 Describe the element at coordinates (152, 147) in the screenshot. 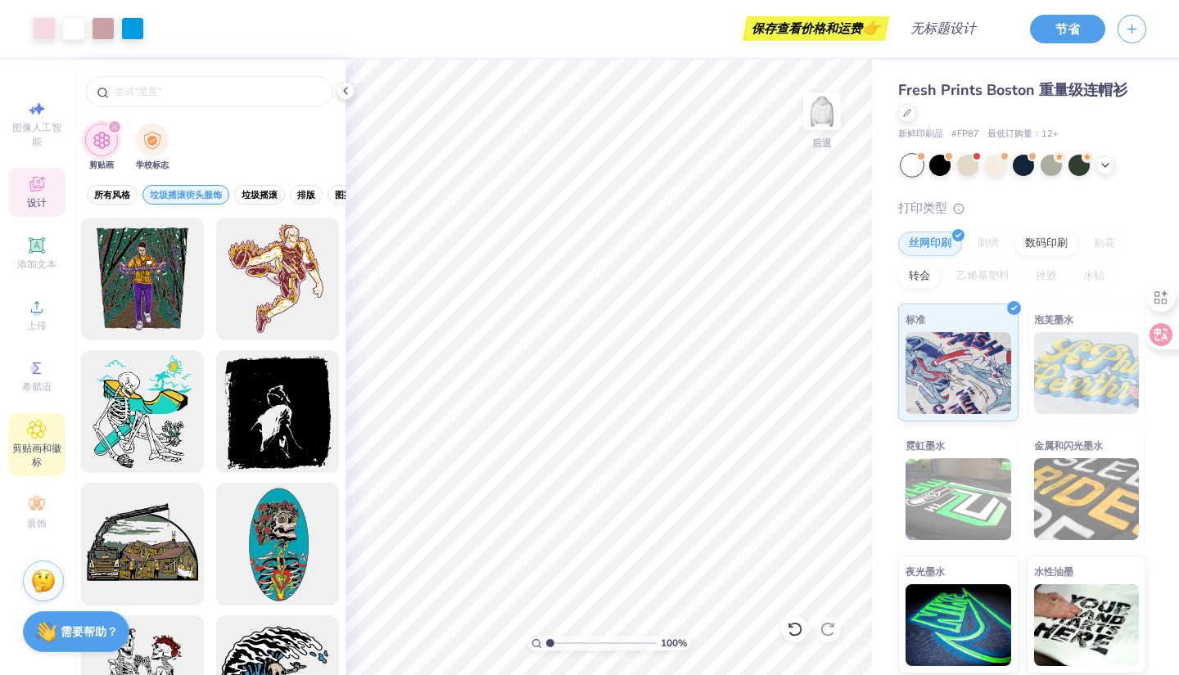

I see `div: 学校标志过滤器` at that location.